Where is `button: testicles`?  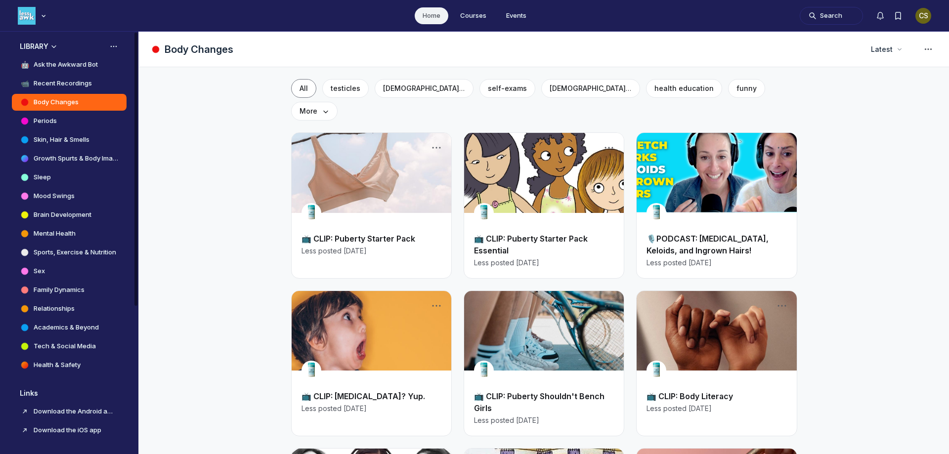 button: testicles is located at coordinates (345, 88).